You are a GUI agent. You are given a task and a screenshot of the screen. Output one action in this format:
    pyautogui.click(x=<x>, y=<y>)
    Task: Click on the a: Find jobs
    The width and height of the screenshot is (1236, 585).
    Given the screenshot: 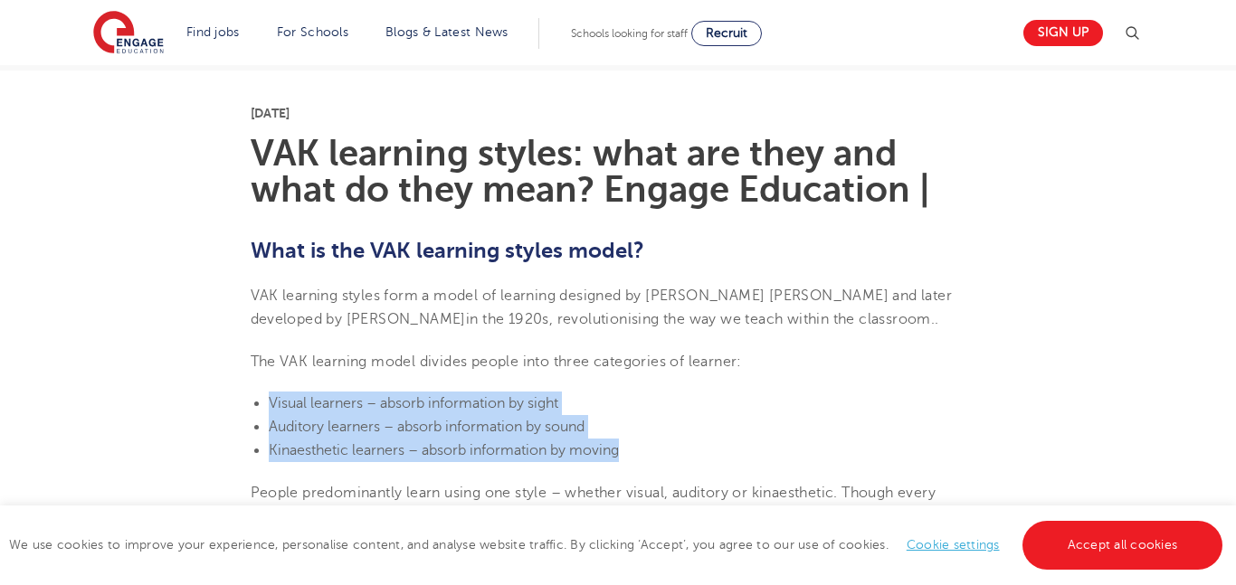 What is the action you would take?
    pyautogui.click(x=213, y=32)
    